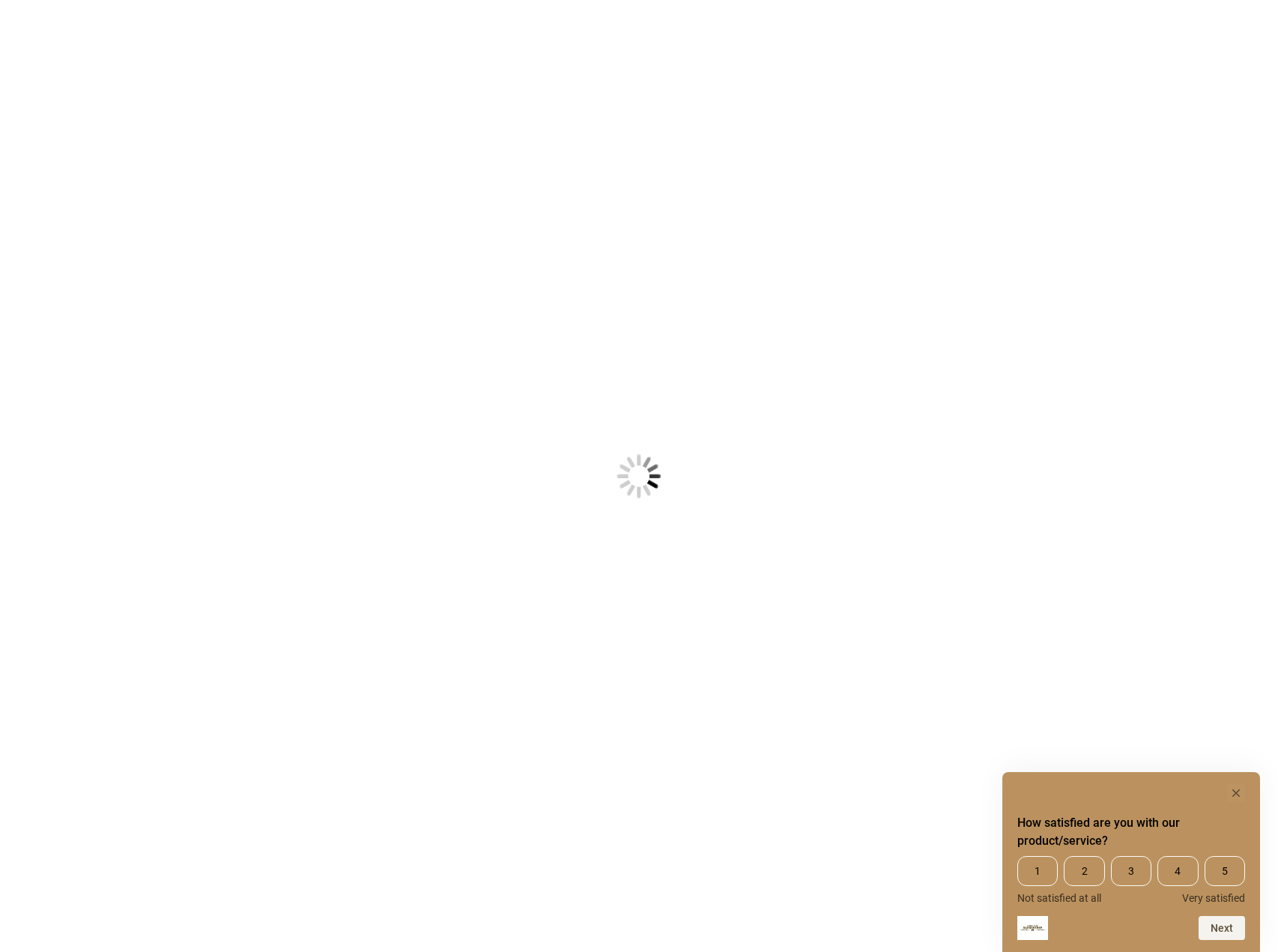 This screenshot has width=1278, height=952. Describe the element at coordinates (639, 476) in the screenshot. I see `img: Loading` at that location.